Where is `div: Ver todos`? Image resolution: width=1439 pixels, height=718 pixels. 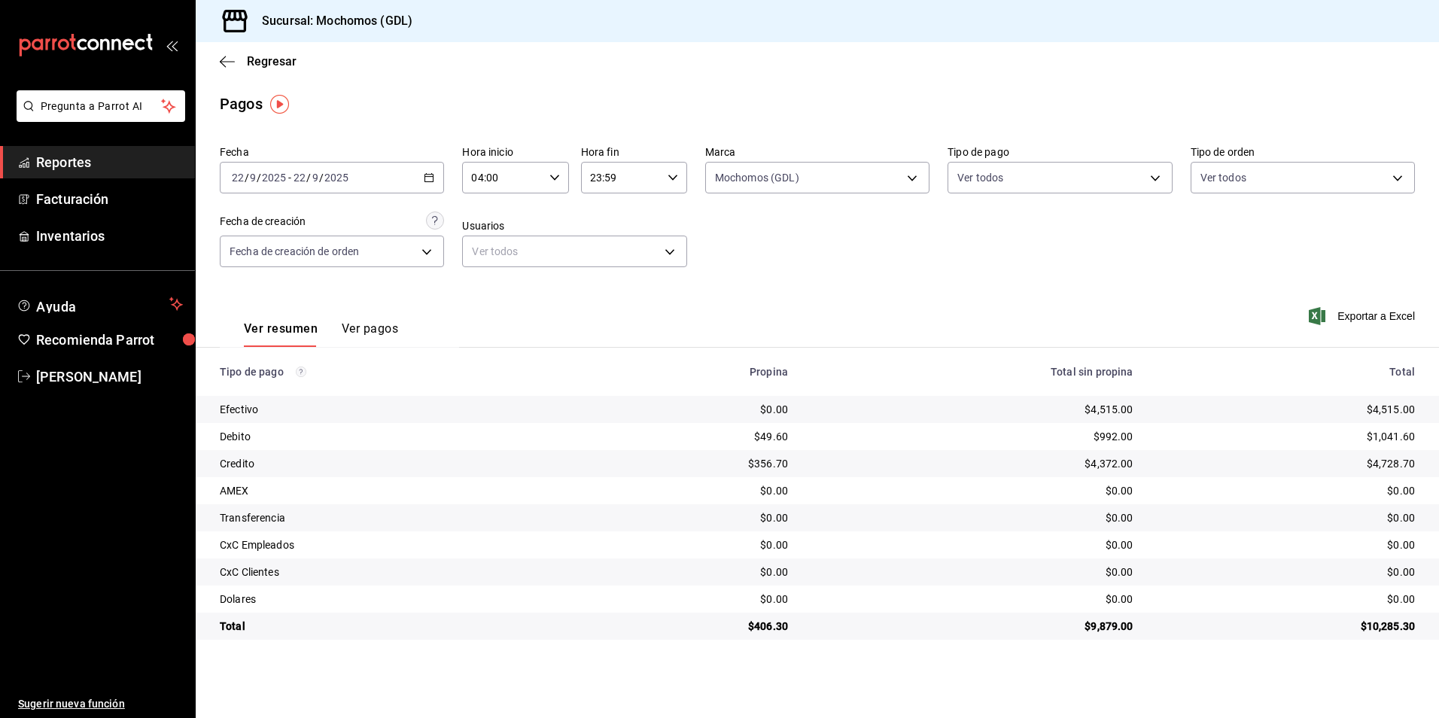 div: Ver todos is located at coordinates (574, 251).